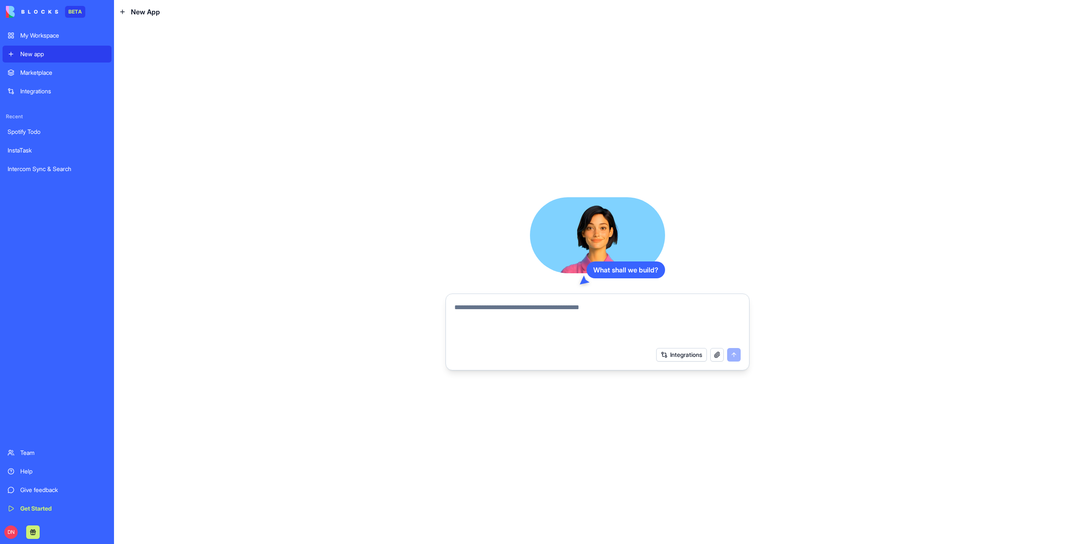 The height and width of the screenshot is (544, 1081). Describe the element at coordinates (63, 453) in the screenshot. I see `div: Team` at that location.